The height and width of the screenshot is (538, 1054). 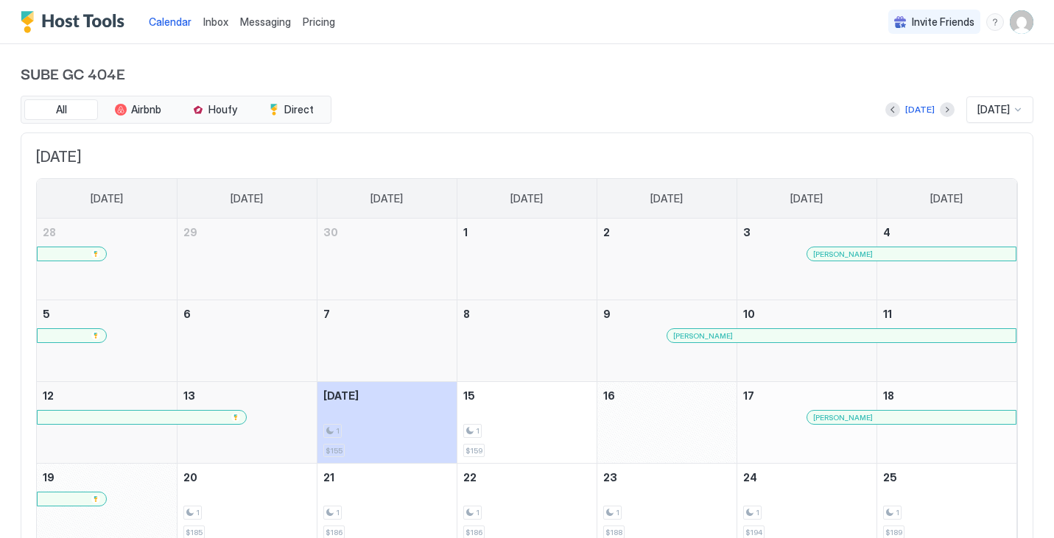 What do you see at coordinates (387, 199) in the screenshot?
I see `a: Tuesday` at bounding box center [387, 199].